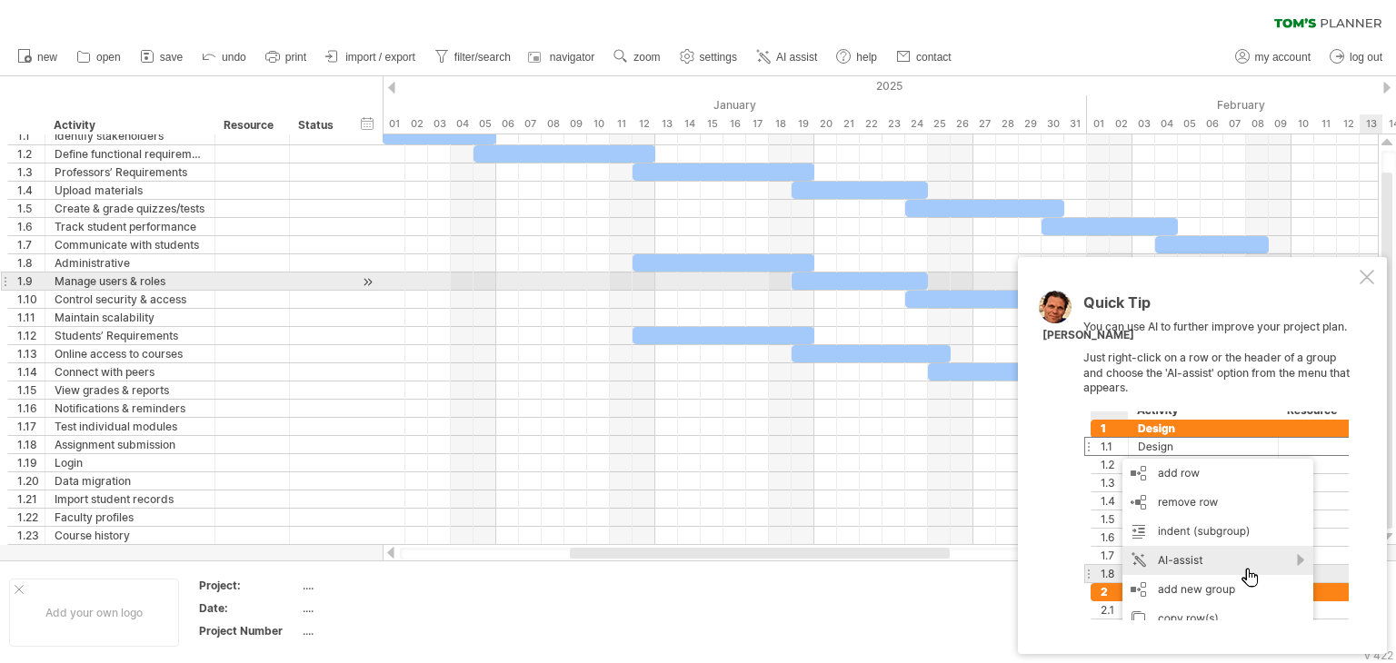 The width and height of the screenshot is (1396, 663). Describe the element at coordinates (712, 124) in the screenshot. I see `div: Wednesday, 15 January 2025` at that location.